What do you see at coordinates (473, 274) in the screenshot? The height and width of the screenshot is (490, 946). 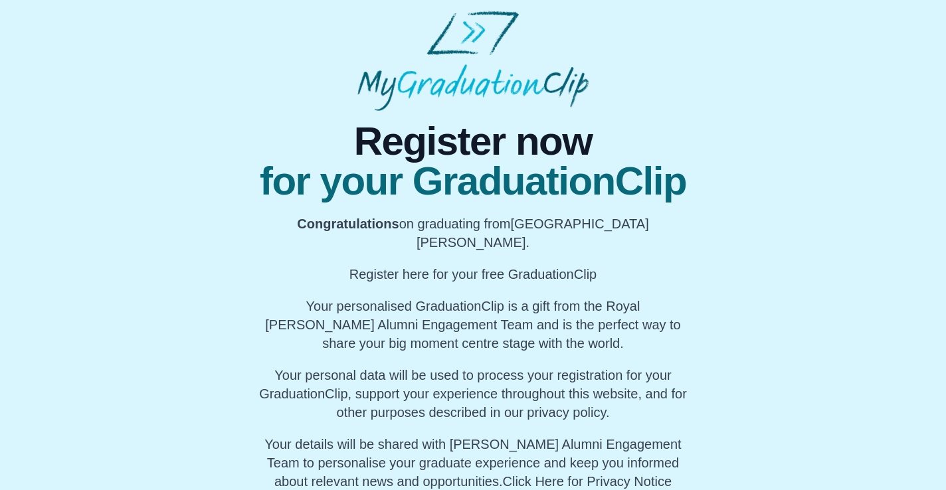 I see `p: Register here for your free GraduationClip` at bounding box center [473, 274].